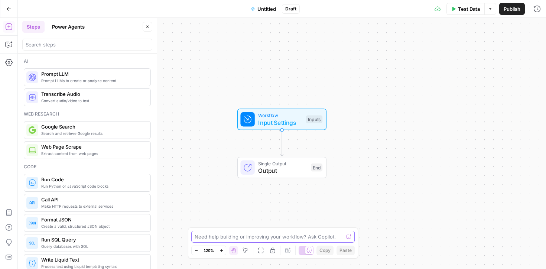 The image size is (546, 269). What do you see at coordinates (93, 127) in the screenshot?
I see `span: Google Search` at bounding box center [93, 127].